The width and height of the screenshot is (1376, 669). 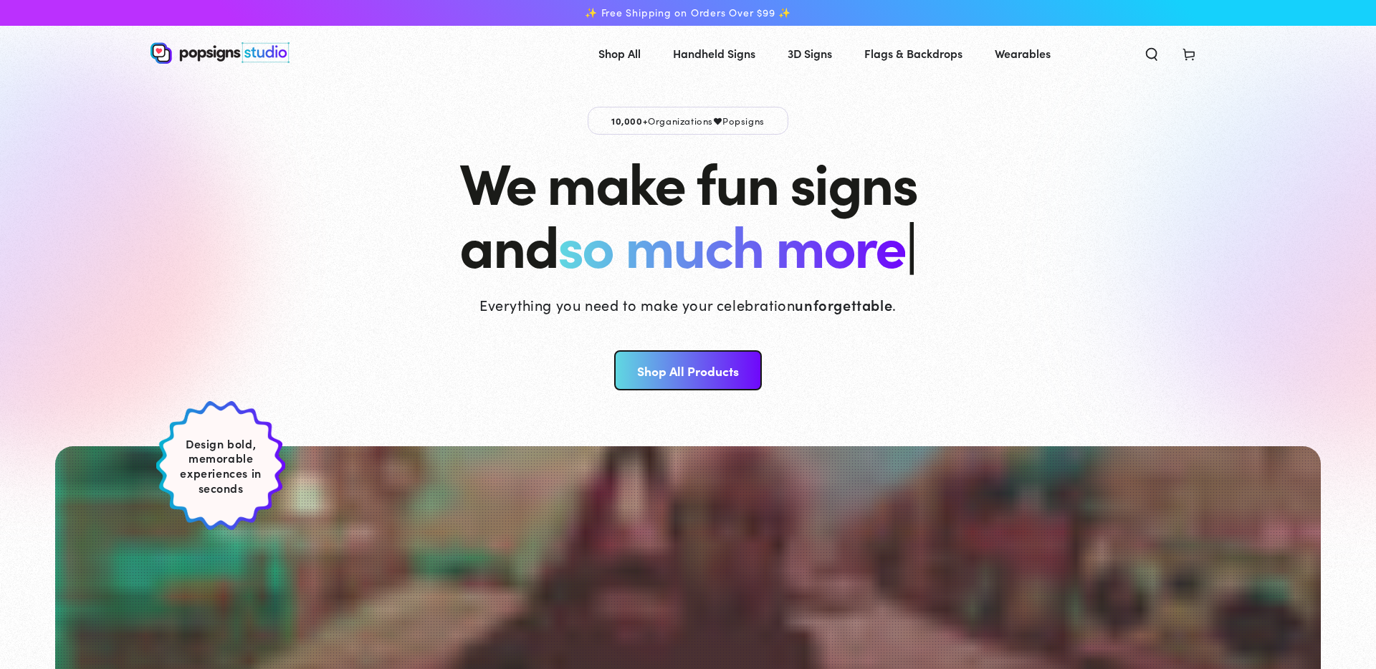 What do you see at coordinates (619, 53) in the screenshot?
I see `a: Shop All` at bounding box center [619, 53].